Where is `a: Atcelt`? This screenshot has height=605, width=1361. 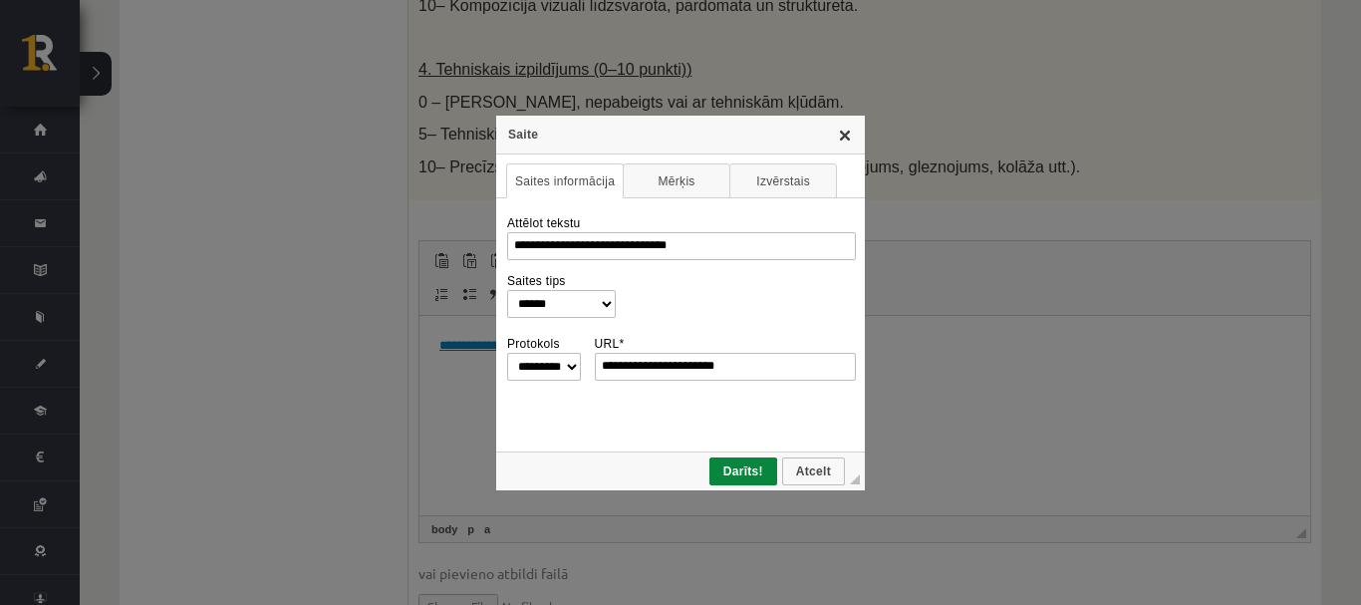
a: Atcelt is located at coordinates (813, 471).